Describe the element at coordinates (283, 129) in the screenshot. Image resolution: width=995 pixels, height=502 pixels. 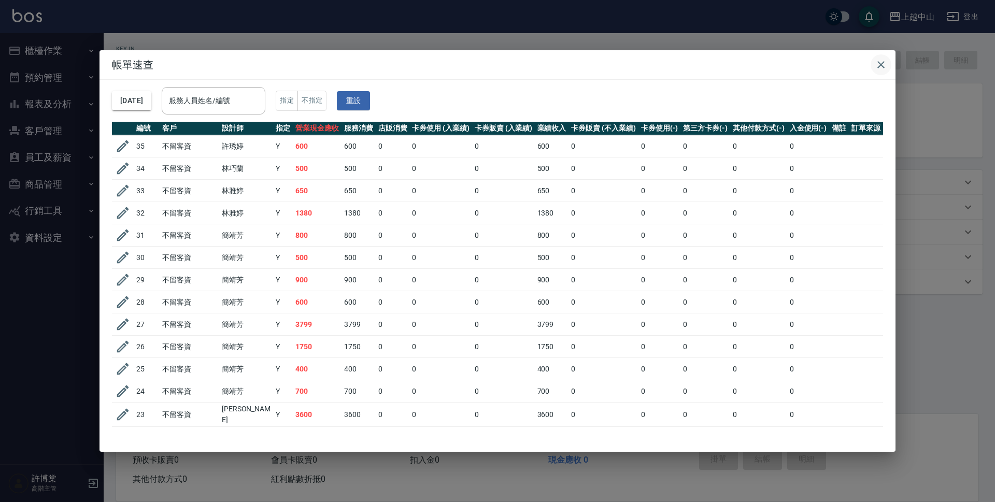
I see `th: 指定` at that location.